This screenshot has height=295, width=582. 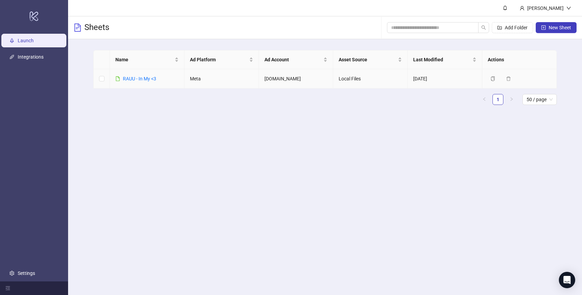 I want to click on th: Actions, so click(x=520, y=60).